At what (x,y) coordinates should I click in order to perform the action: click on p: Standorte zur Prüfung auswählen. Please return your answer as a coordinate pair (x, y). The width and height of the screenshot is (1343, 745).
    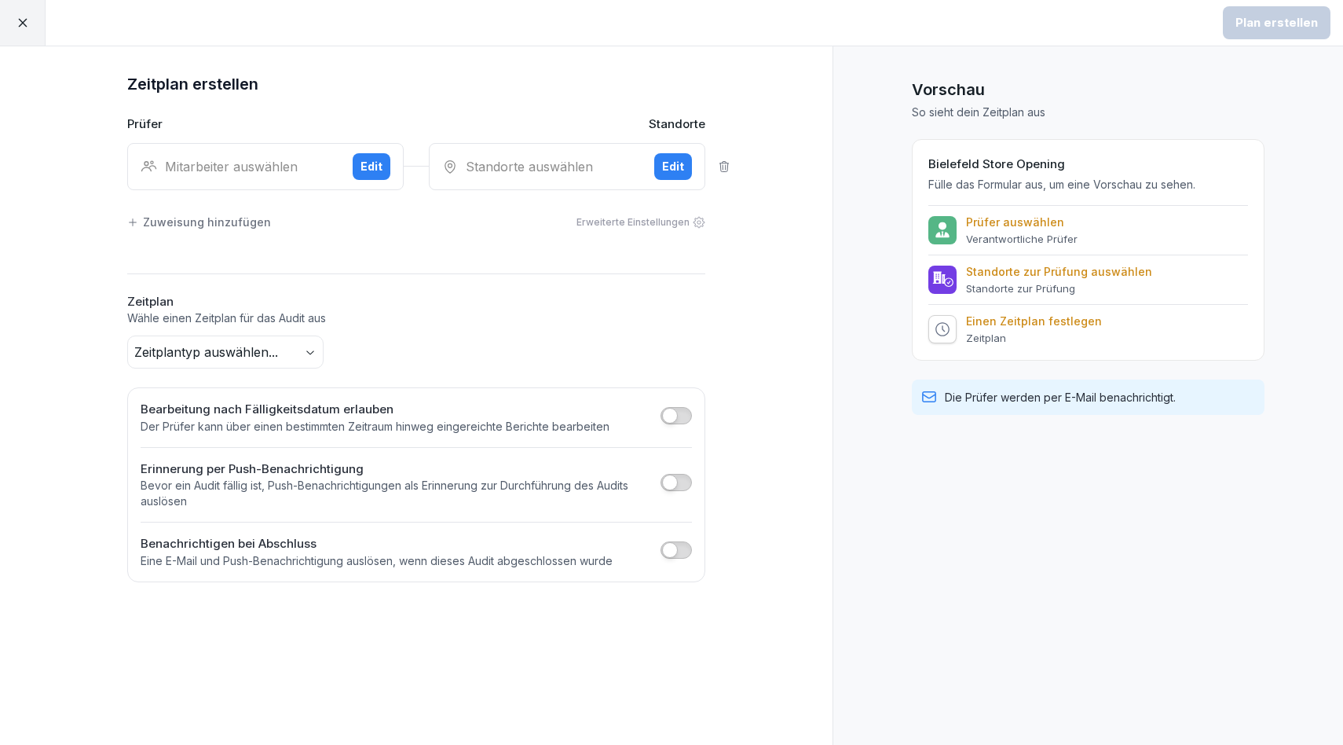
    Looking at the image, I should click on (1059, 272).